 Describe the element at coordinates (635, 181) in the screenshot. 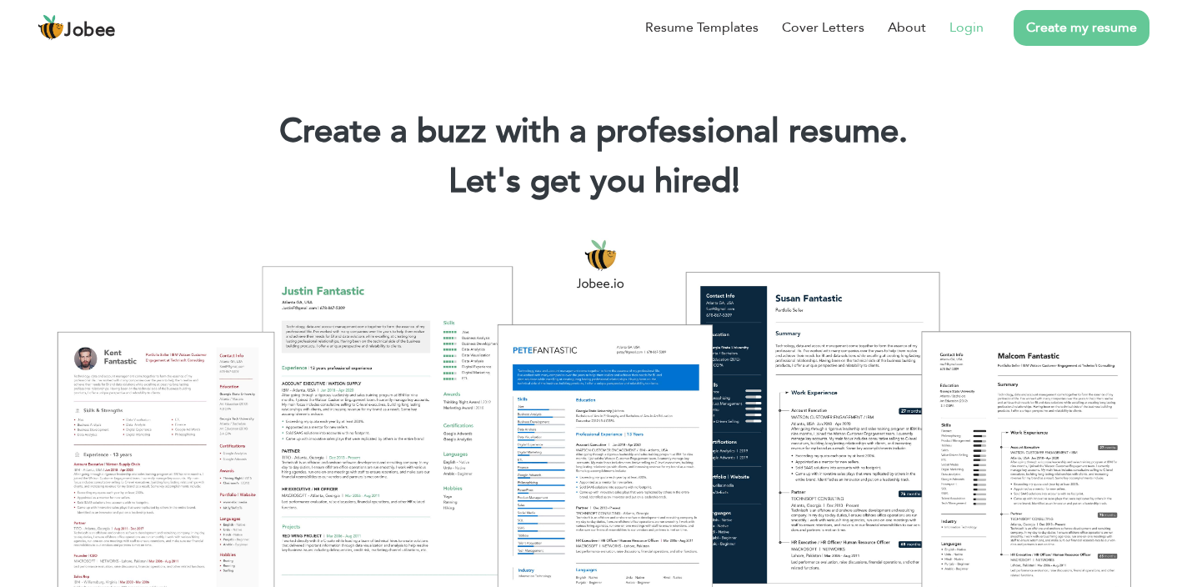

I see `span: get you hired!` at that location.